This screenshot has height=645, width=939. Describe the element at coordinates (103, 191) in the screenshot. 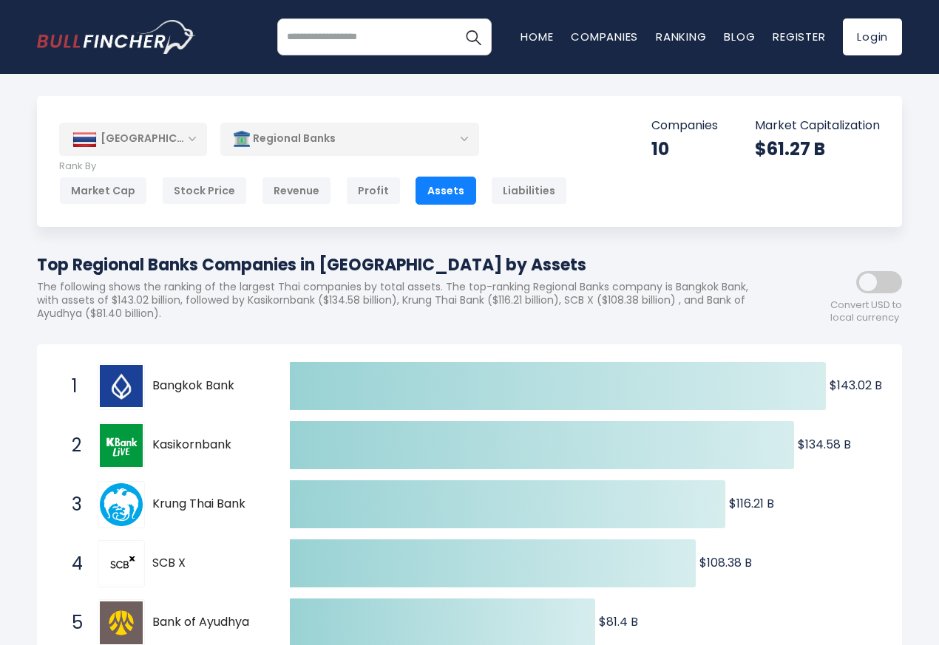

I see `div: Market Cap` at that location.